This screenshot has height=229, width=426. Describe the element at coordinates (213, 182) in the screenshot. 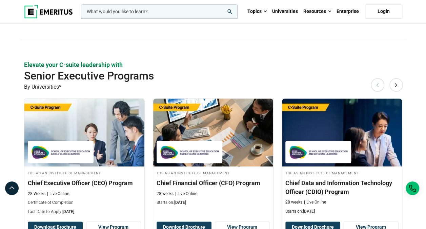

I see `h3: Chief Financial Officer (CFO) Program` at that location.